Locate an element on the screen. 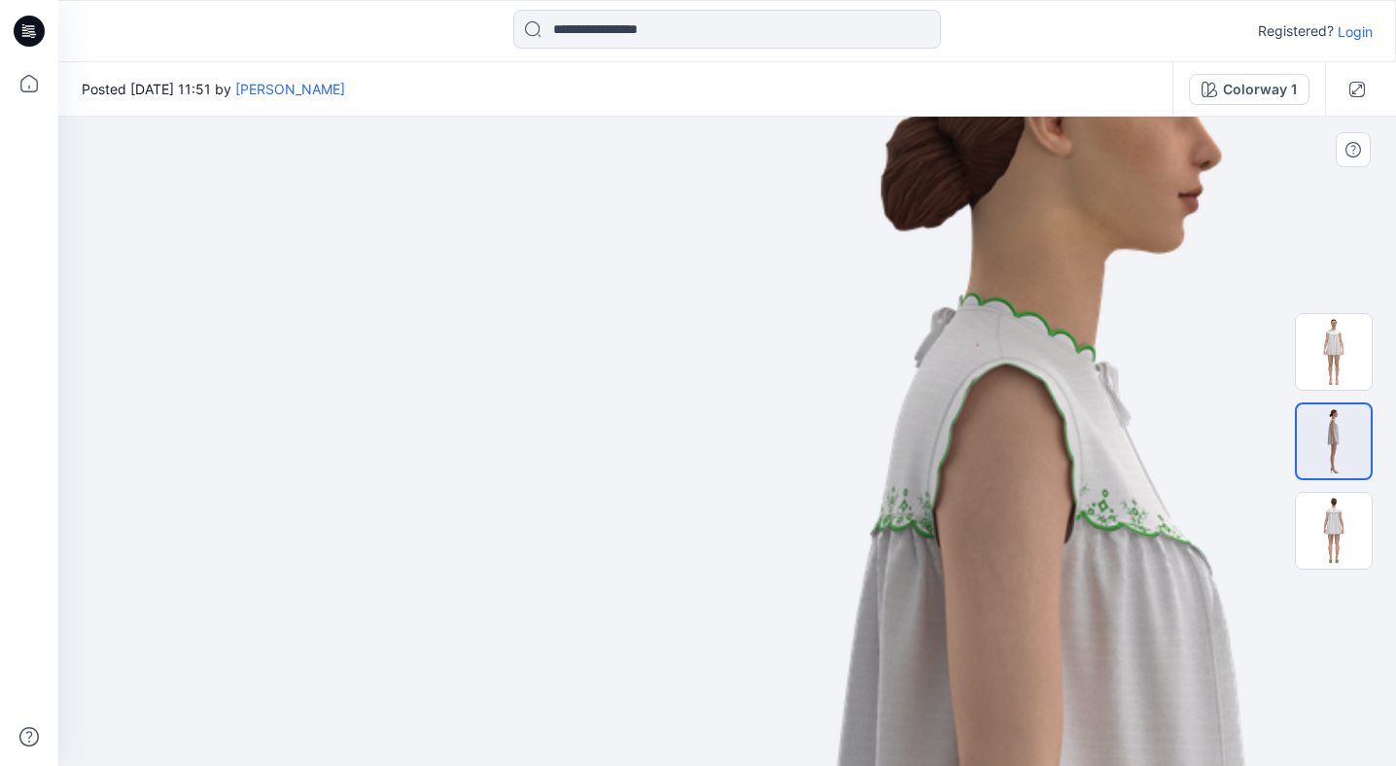 This screenshot has width=1396, height=766. p: Registered? is located at coordinates (1296, 31).